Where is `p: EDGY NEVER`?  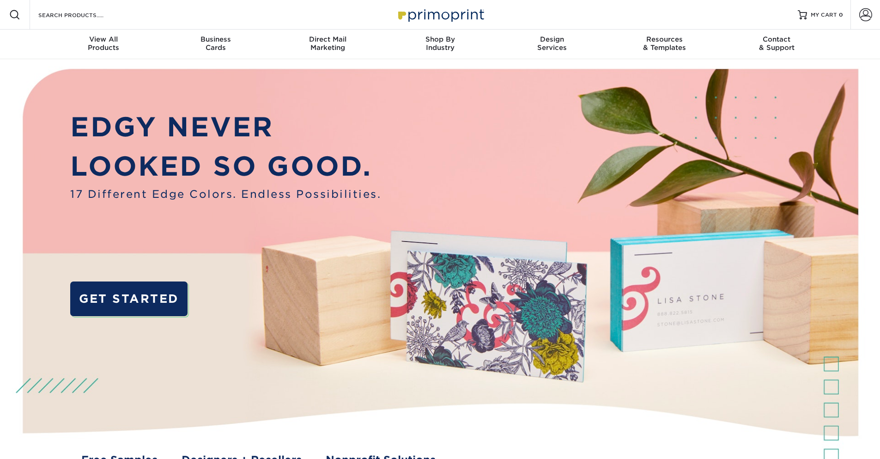 p: EDGY NEVER is located at coordinates (225, 127).